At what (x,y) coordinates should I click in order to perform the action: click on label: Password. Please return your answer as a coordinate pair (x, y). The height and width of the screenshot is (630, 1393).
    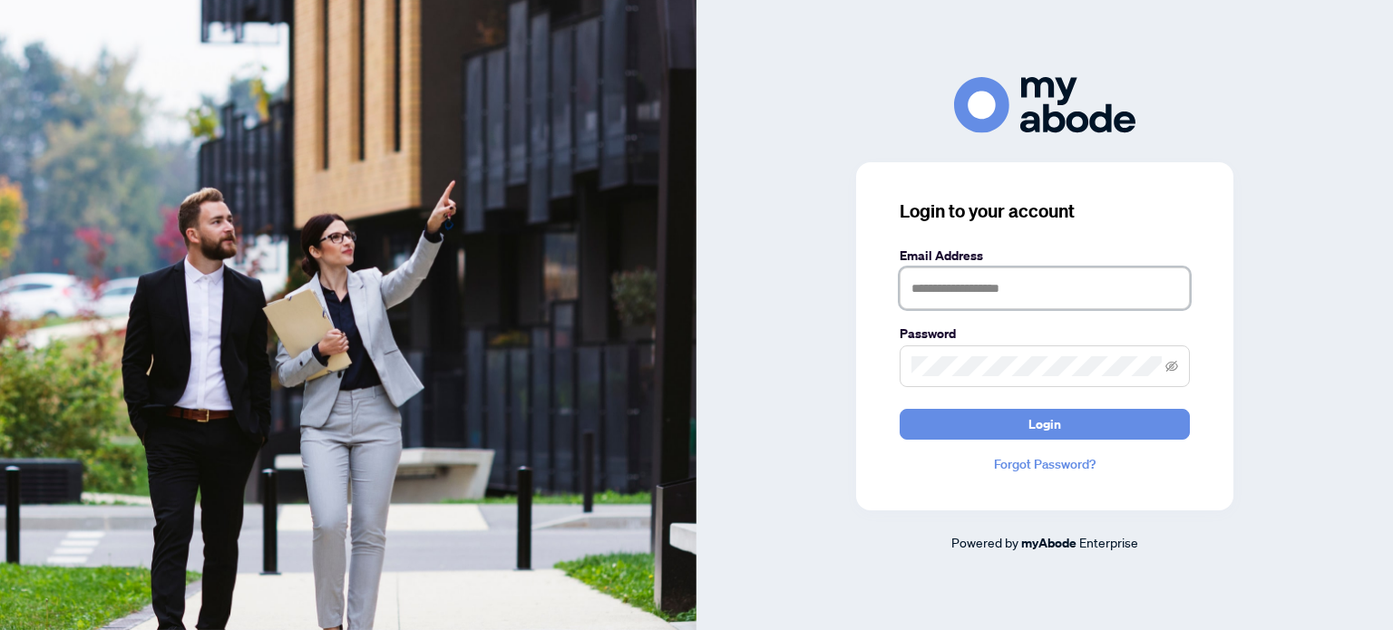
    Looking at the image, I should click on (1045, 334).